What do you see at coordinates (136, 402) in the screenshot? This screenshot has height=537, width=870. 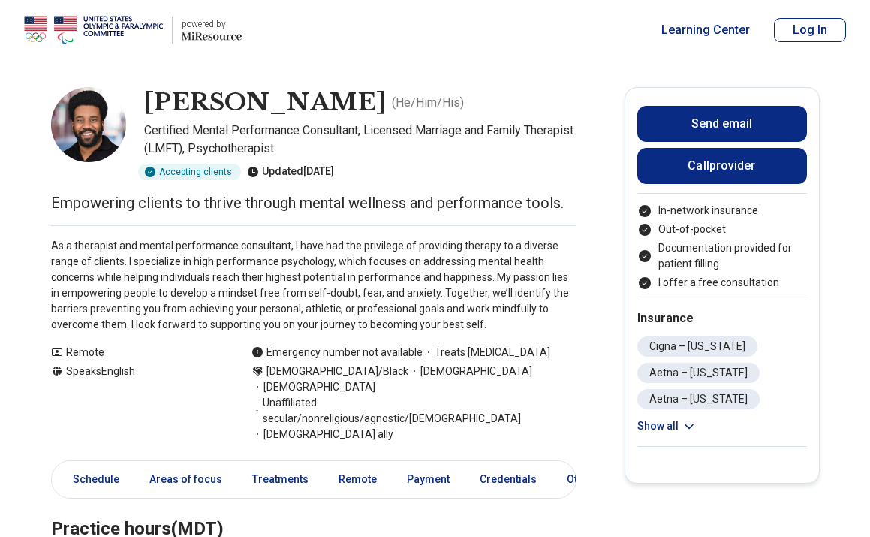 I see `div: Speaks English` at bounding box center [136, 402].